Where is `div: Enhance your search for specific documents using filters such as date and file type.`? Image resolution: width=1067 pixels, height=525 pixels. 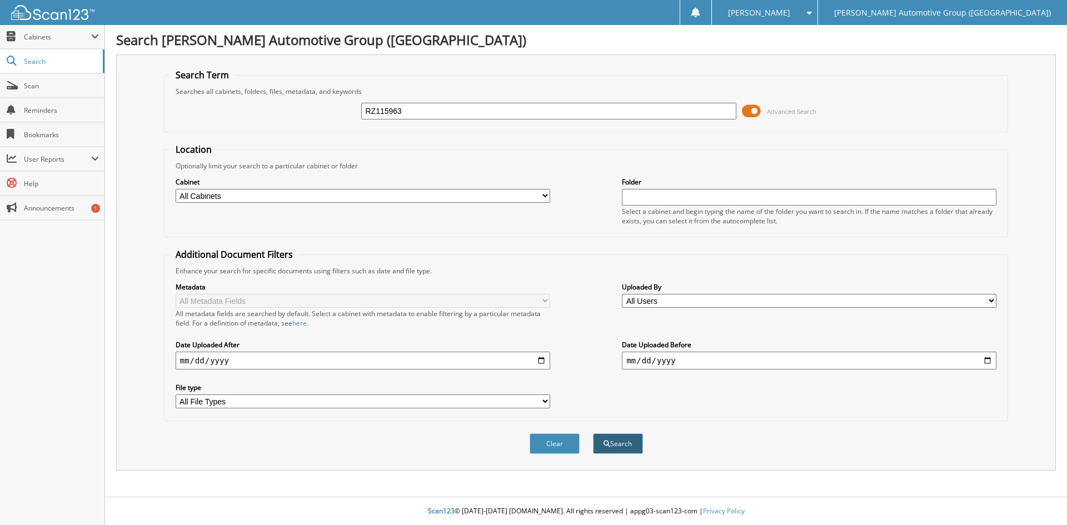 div: Enhance your search for specific documents using filters such as date and file type. is located at coordinates (586, 271).